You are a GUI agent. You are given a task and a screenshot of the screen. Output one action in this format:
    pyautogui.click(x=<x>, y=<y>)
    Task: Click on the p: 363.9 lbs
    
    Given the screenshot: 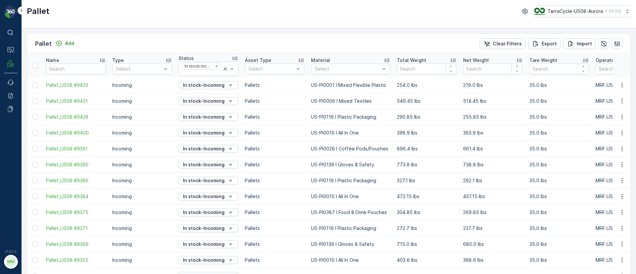 What is the action you would take?
    pyautogui.click(x=493, y=133)
    